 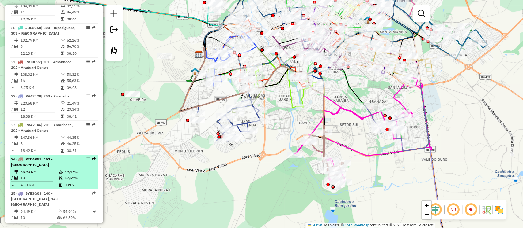 I want to click on img: FAD CDD Uberlandia, so click(x=195, y=72).